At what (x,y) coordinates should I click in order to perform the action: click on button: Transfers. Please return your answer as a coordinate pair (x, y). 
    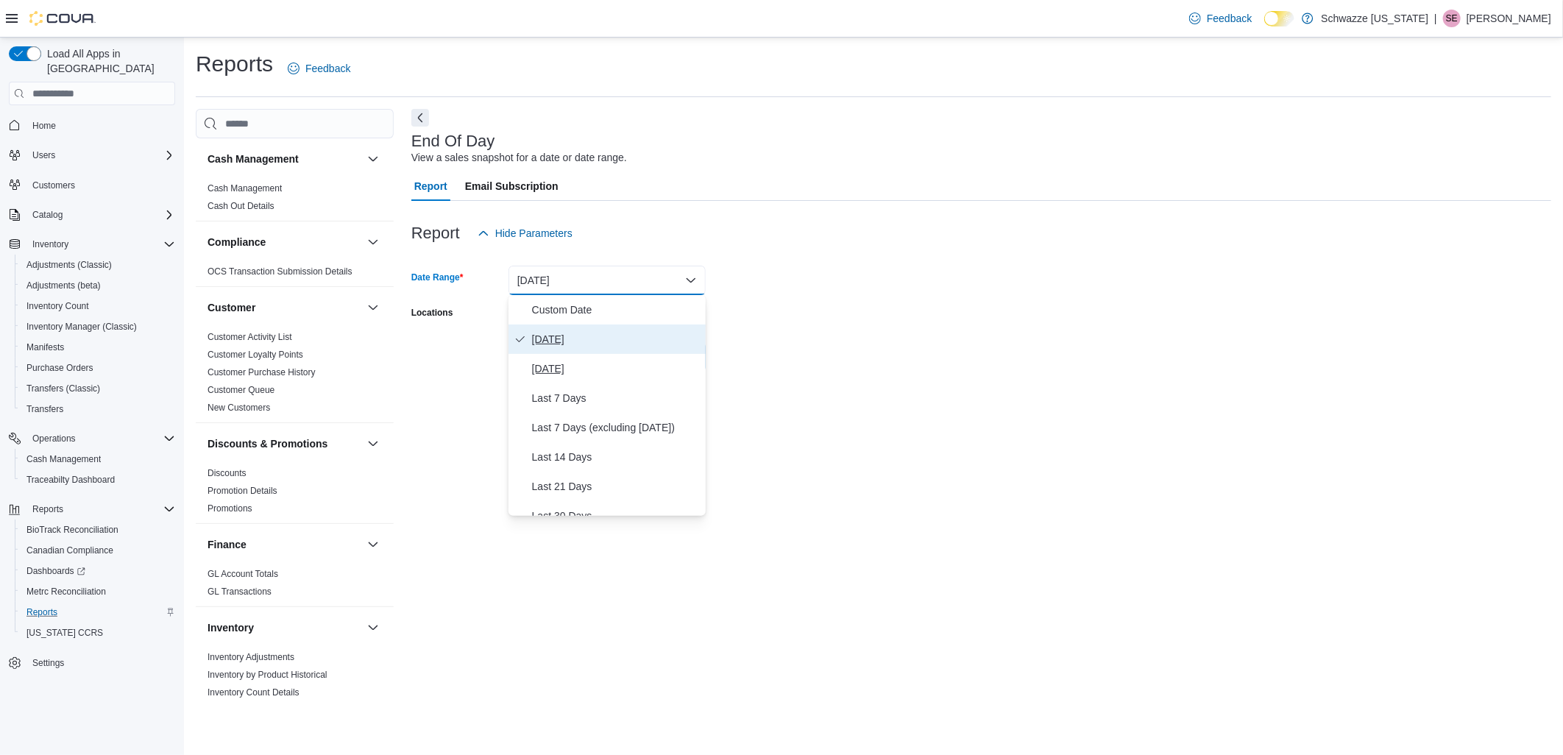
    Looking at the image, I should click on (98, 409).